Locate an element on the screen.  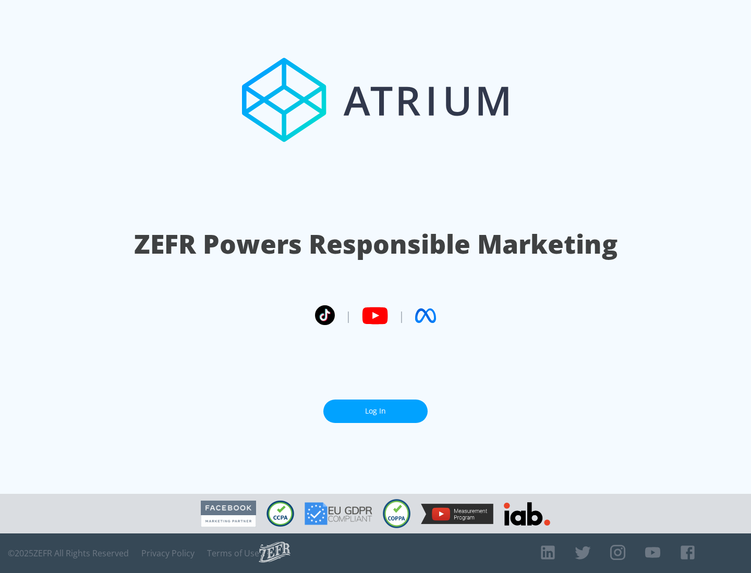
a: Terms of Use is located at coordinates (233, 554).